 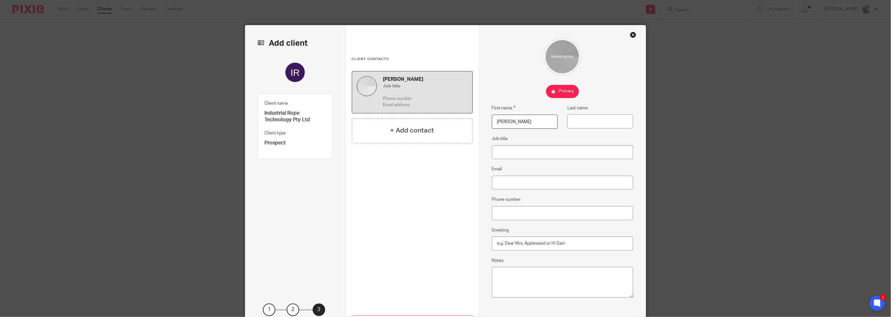 I want to click on label: Job title, so click(x=500, y=139).